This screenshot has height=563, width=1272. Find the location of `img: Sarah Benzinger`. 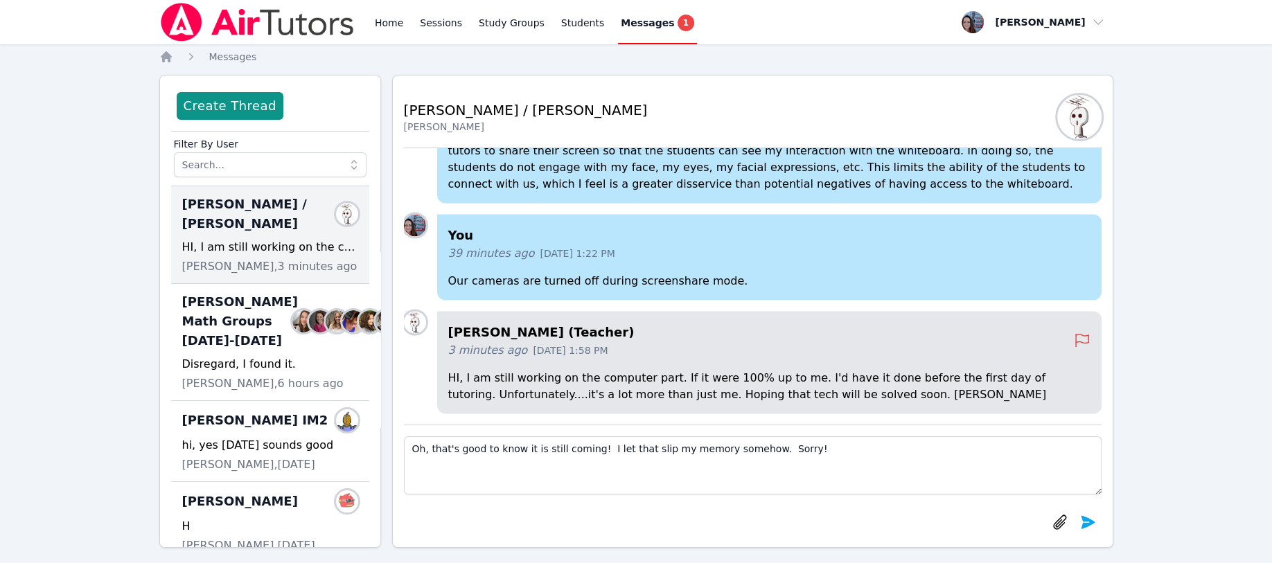

img: Sarah Benzinger is located at coordinates (303, 321).